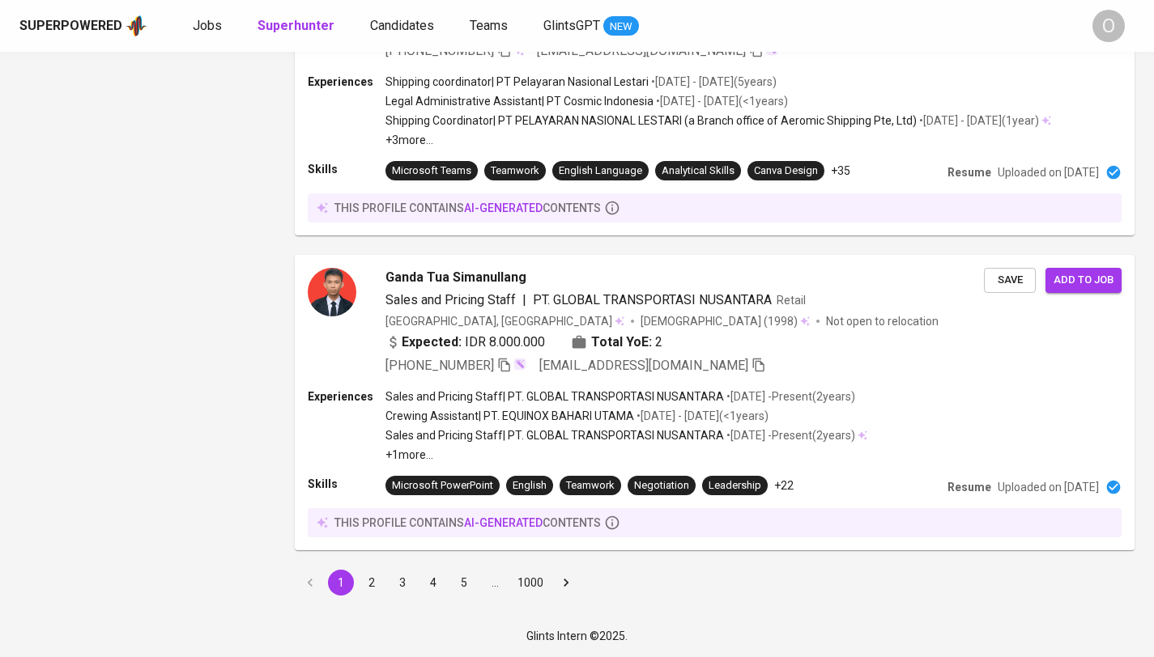 Image resolution: width=1154 pixels, height=657 pixels. Describe the element at coordinates (572, 25) in the screenshot. I see `span: GlintsGPT` at that location.